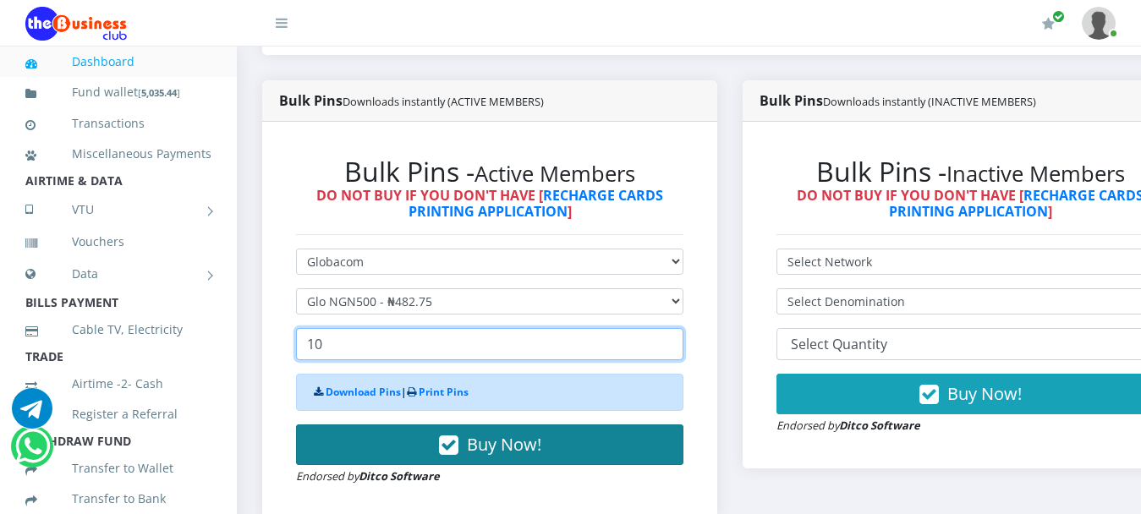 The width and height of the screenshot is (1141, 514). Describe the element at coordinates (536, 203) in the screenshot. I see `a: RECHARGE CARDS PRINTING APPLICATION` at that location.